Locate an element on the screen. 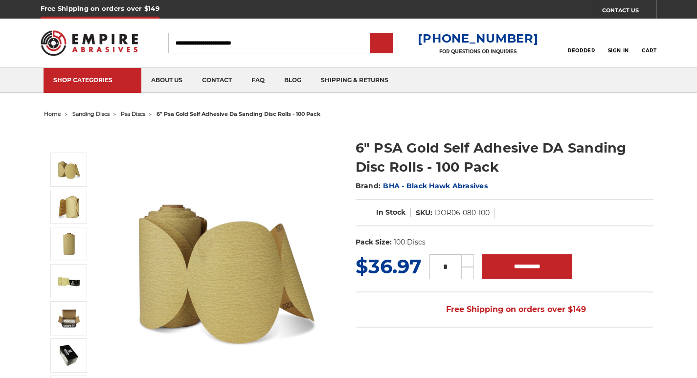  a: SHOP CATEGORIES is located at coordinates (92, 80).